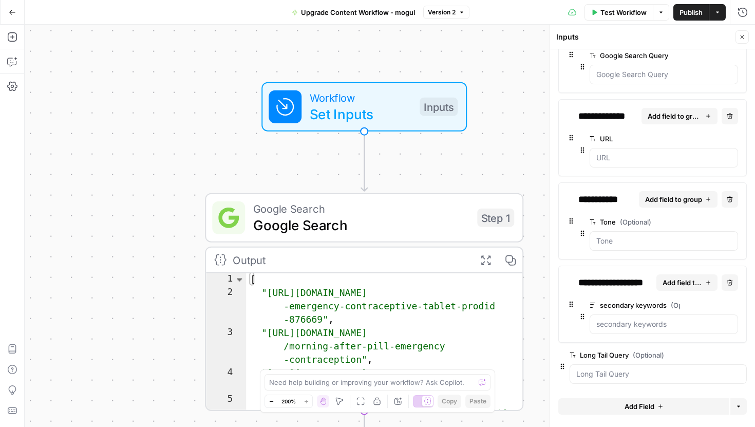  Describe the element at coordinates (623, 12) in the screenshot. I see `span: Test Workflow` at that location.